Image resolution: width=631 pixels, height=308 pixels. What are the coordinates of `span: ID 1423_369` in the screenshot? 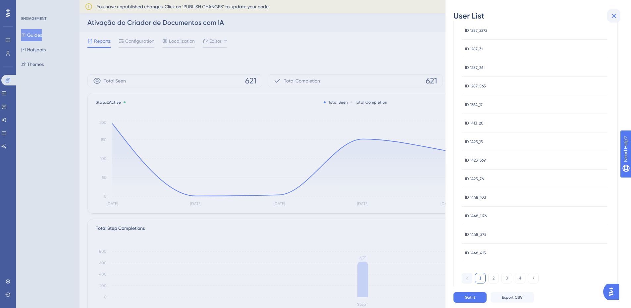 It's located at (475, 160).